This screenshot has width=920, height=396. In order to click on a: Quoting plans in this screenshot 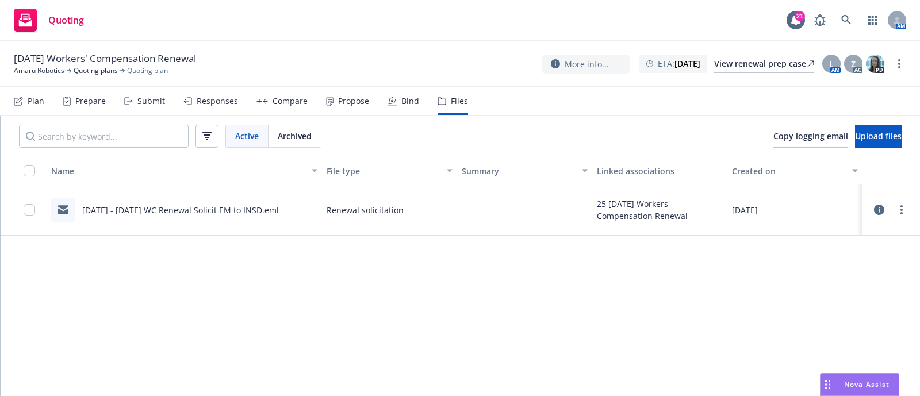, I will do `click(95, 71)`.